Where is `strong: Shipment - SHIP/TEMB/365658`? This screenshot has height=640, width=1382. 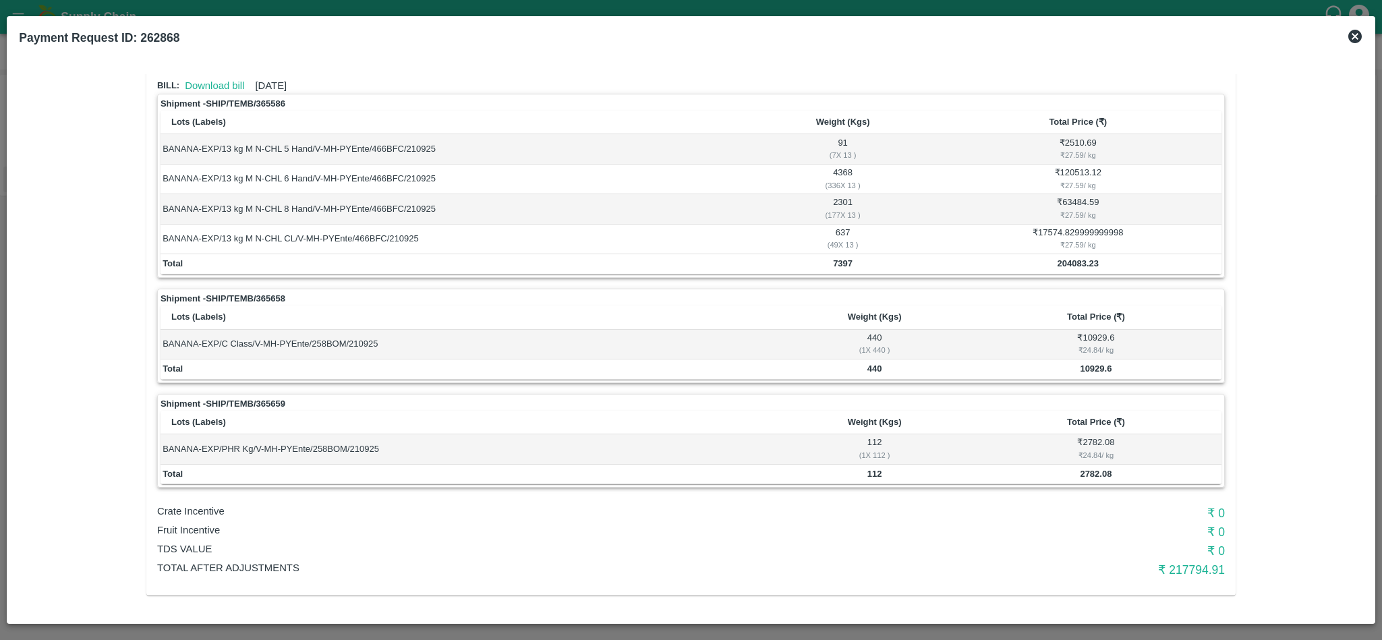
strong: Shipment - SHIP/TEMB/365658 is located at coordinates (223, 299).